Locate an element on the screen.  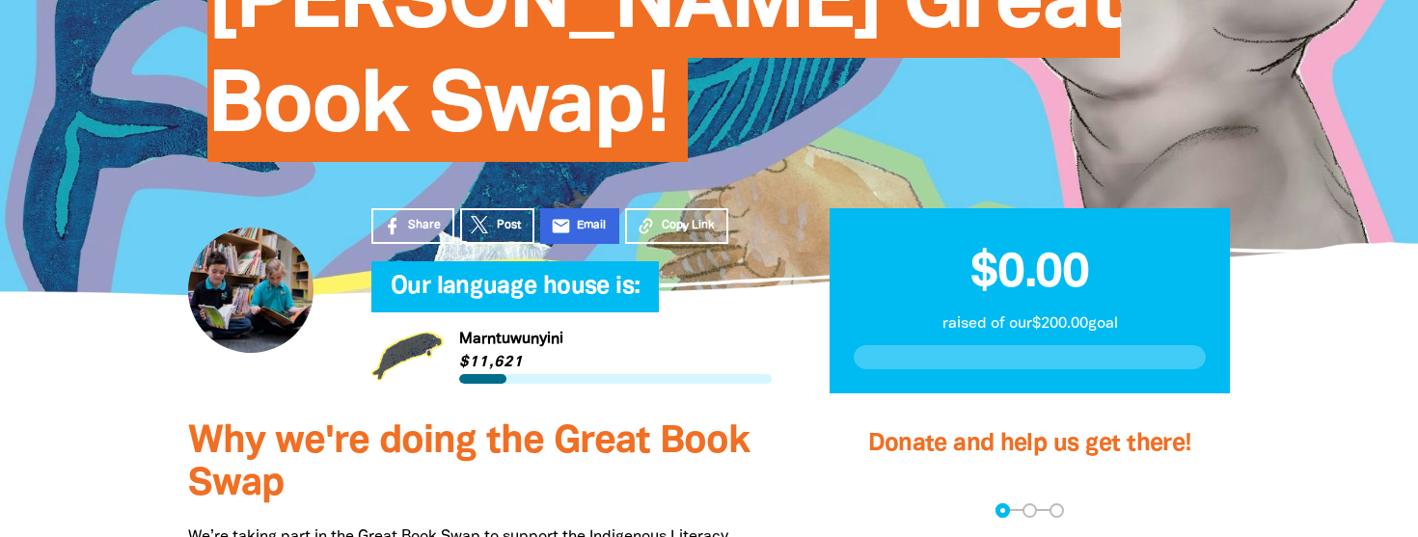
a: Share is located at coordinates (413, 226).